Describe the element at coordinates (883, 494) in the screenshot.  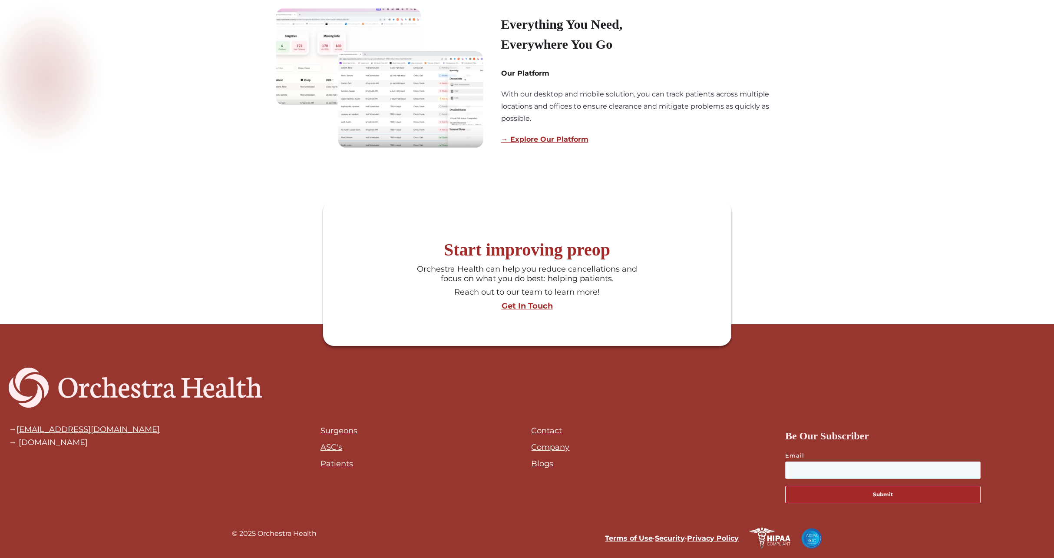
I see `button: Submit` at that location.